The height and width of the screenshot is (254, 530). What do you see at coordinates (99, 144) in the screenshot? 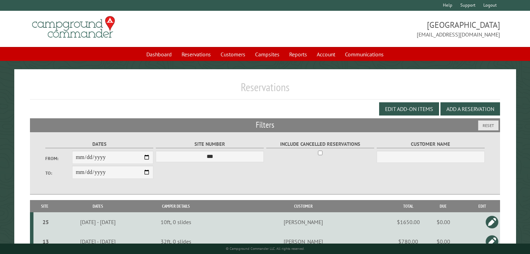
I see `label: Dates` at bounding box center [99, 144].